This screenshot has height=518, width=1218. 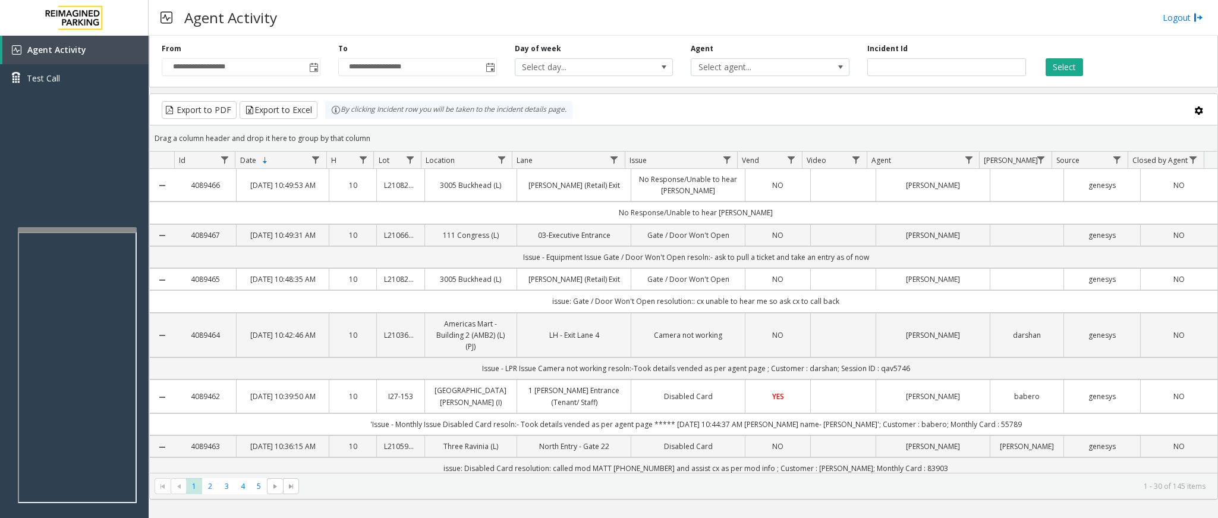 I want to click on a: 03-Executive Entrance, so click(x=574, y=235).